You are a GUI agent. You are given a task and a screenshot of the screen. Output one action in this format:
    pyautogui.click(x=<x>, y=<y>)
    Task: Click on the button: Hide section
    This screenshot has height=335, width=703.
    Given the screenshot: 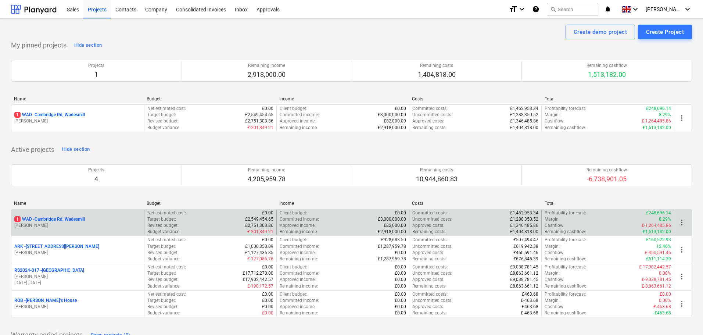 What is the action you would take?
    pyautogui.click(x=88, y=45)
    